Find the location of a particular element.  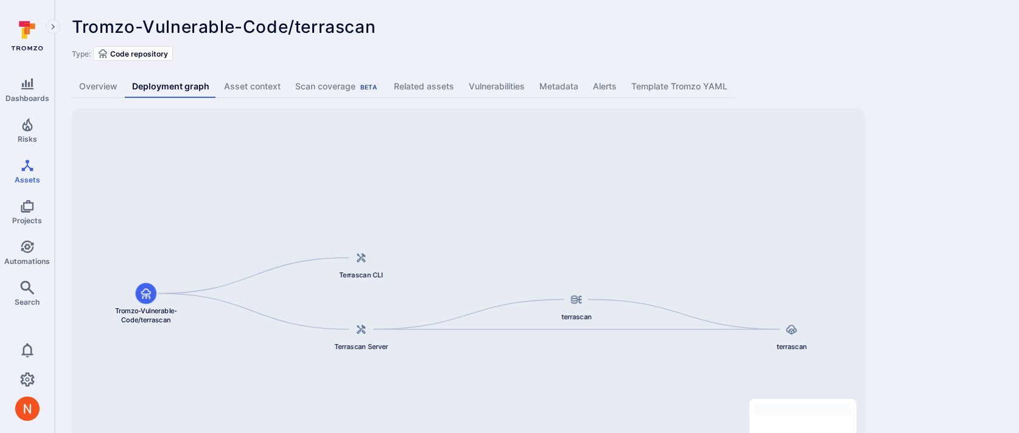

a: Vulnerabilities is located at coordinates (497, 86).